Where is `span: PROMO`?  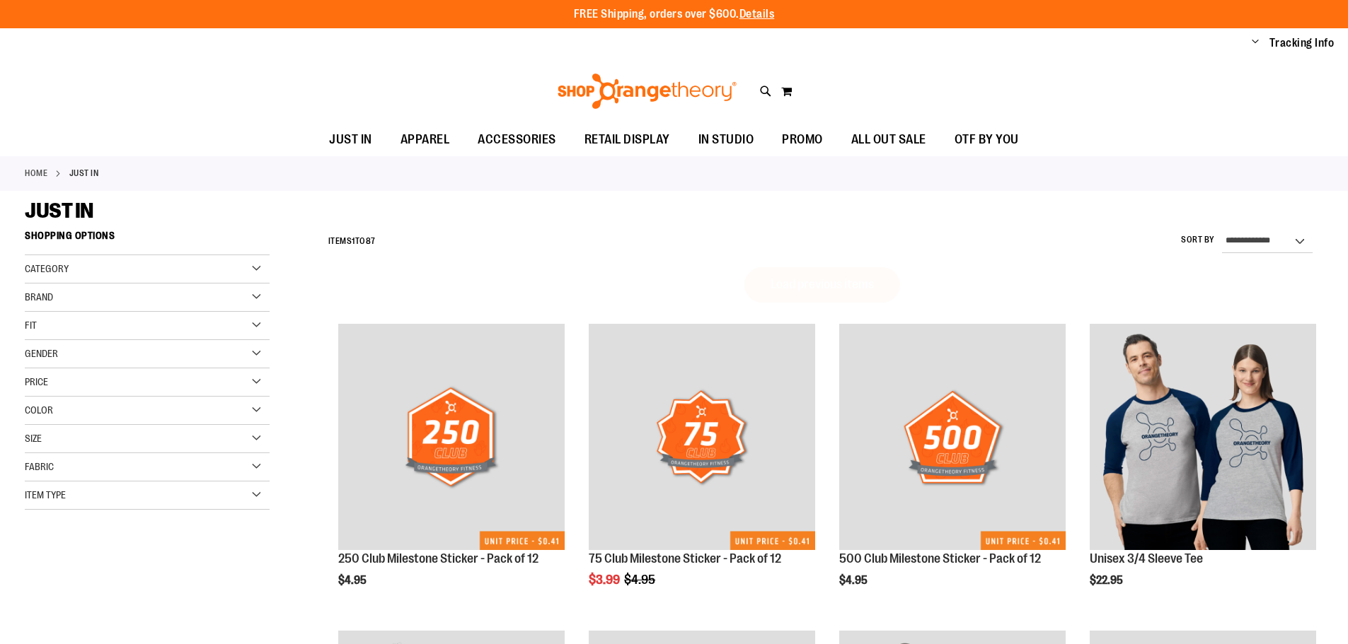
span: PROMO is located at coordinates (802, 139).